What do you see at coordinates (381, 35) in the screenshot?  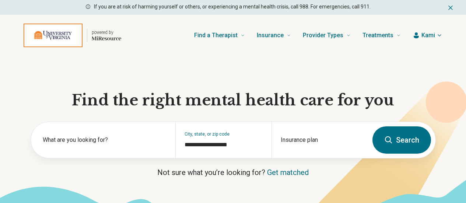 I see `a: Treatments` at bounding box center [381, 35].